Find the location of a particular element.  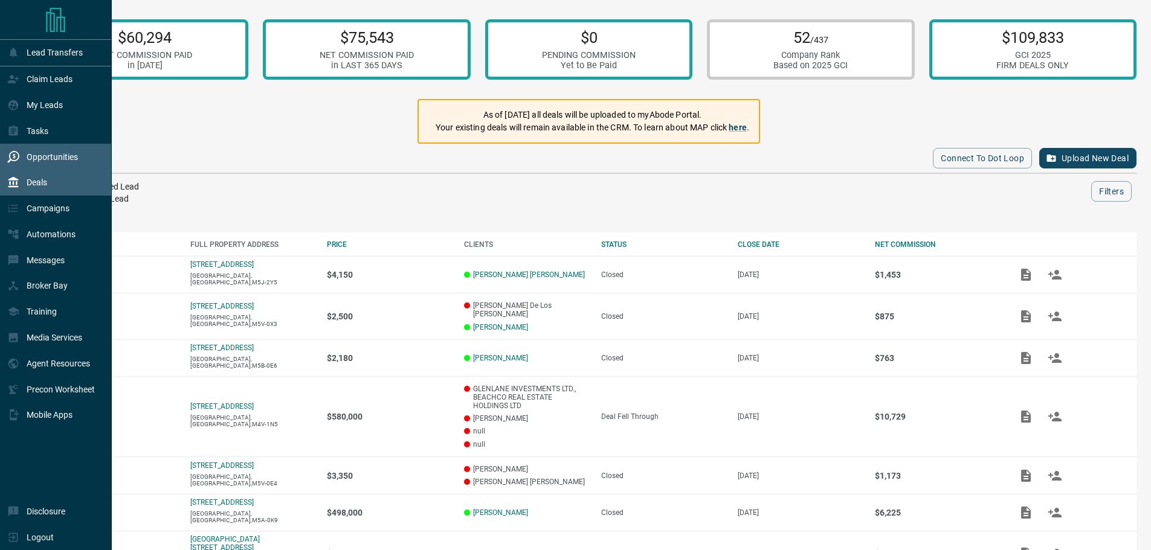

div: GCI 2025 is located at coordinates (1032, 55).